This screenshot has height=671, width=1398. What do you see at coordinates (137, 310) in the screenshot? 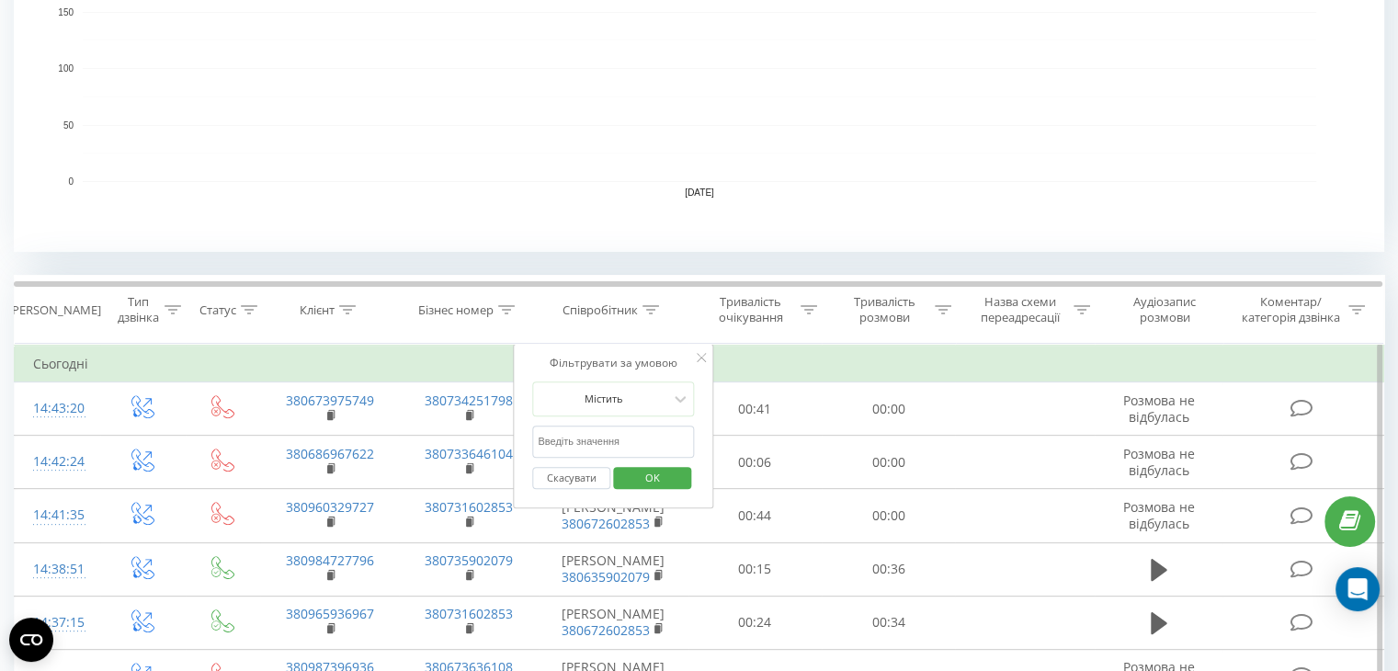
I see `div: Тип дзвінка` at bounding box center [137, 310].